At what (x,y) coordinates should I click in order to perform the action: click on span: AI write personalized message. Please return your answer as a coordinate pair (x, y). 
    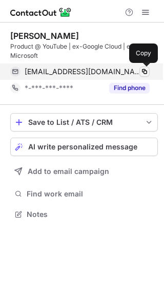
    Looking at the image, I should click on (82, 147).